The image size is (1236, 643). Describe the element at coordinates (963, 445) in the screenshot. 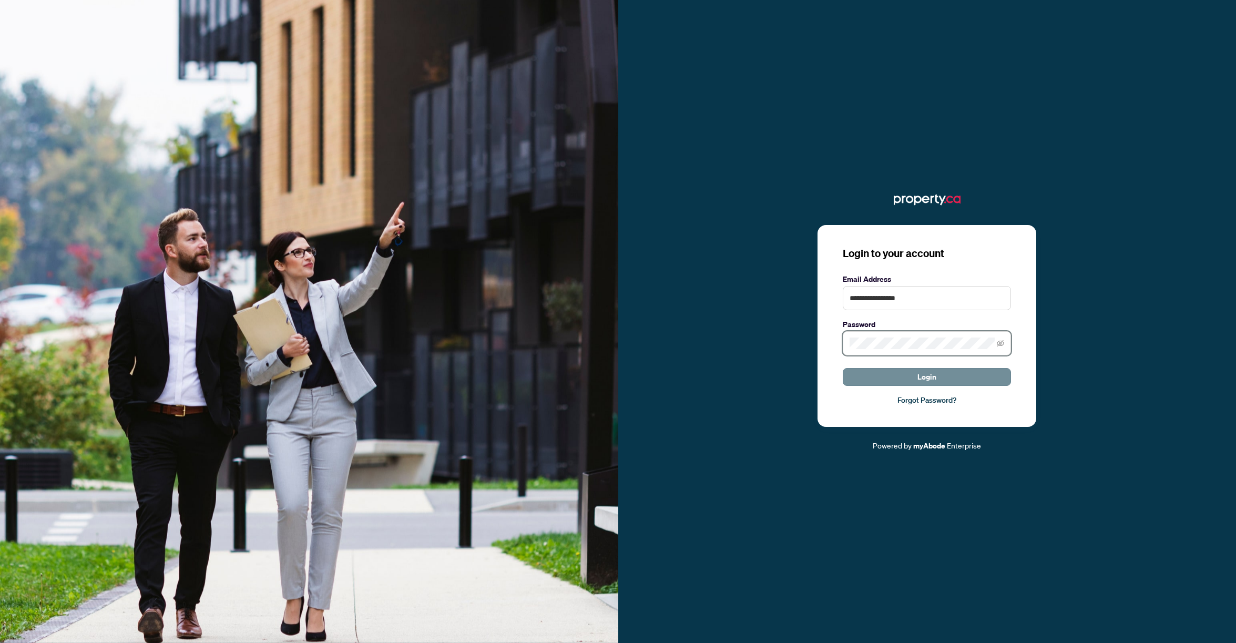

I see `span: Enterprise` at that location.